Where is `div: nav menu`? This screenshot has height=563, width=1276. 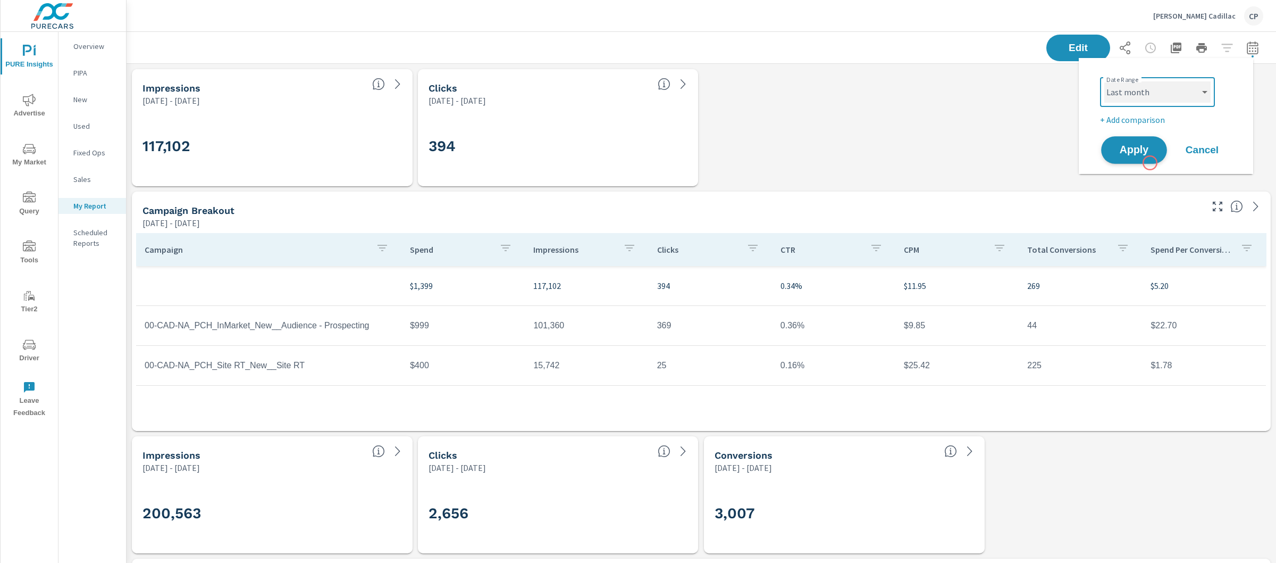 div: nav menu is located at coordinates (29, 228).